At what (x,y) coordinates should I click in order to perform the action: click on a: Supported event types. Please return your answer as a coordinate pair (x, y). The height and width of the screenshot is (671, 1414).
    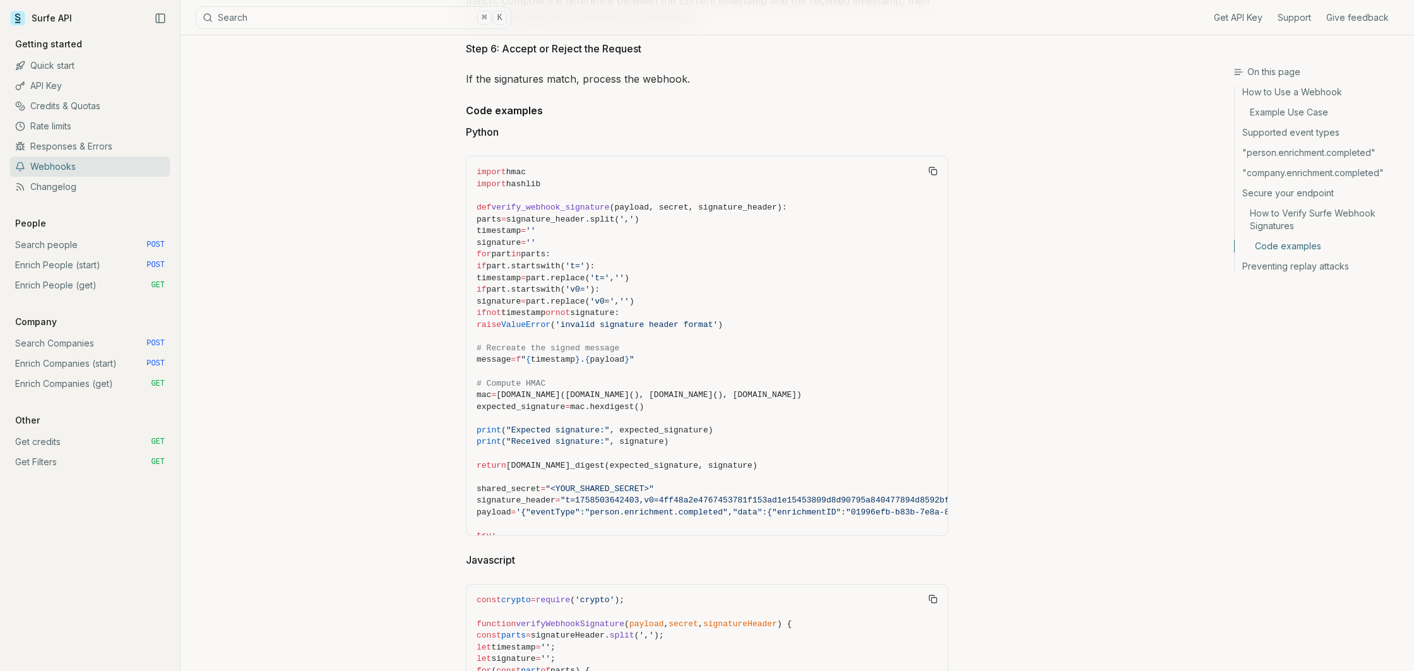
    Looking at the image, I should click on (1319, 133).